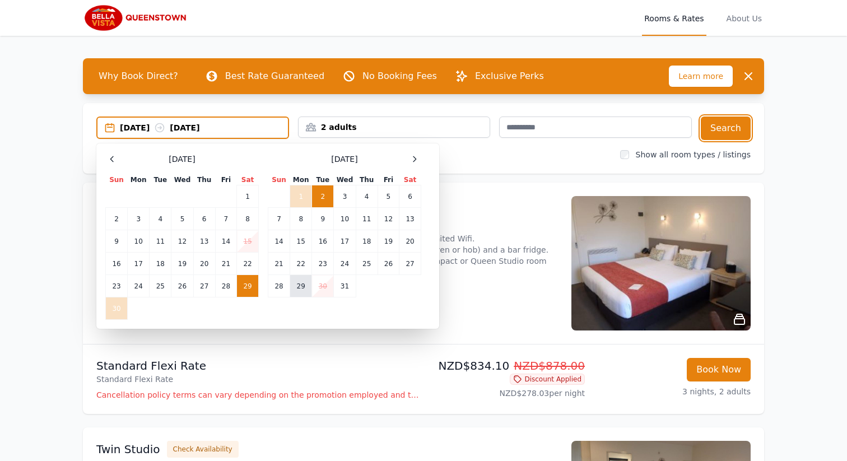 The width and height of the screenshot is (847, 461). What do you see at coordinates (203, 449) in the screenshot?
I see `button: Check Availability` at bounding box center [203, 449].